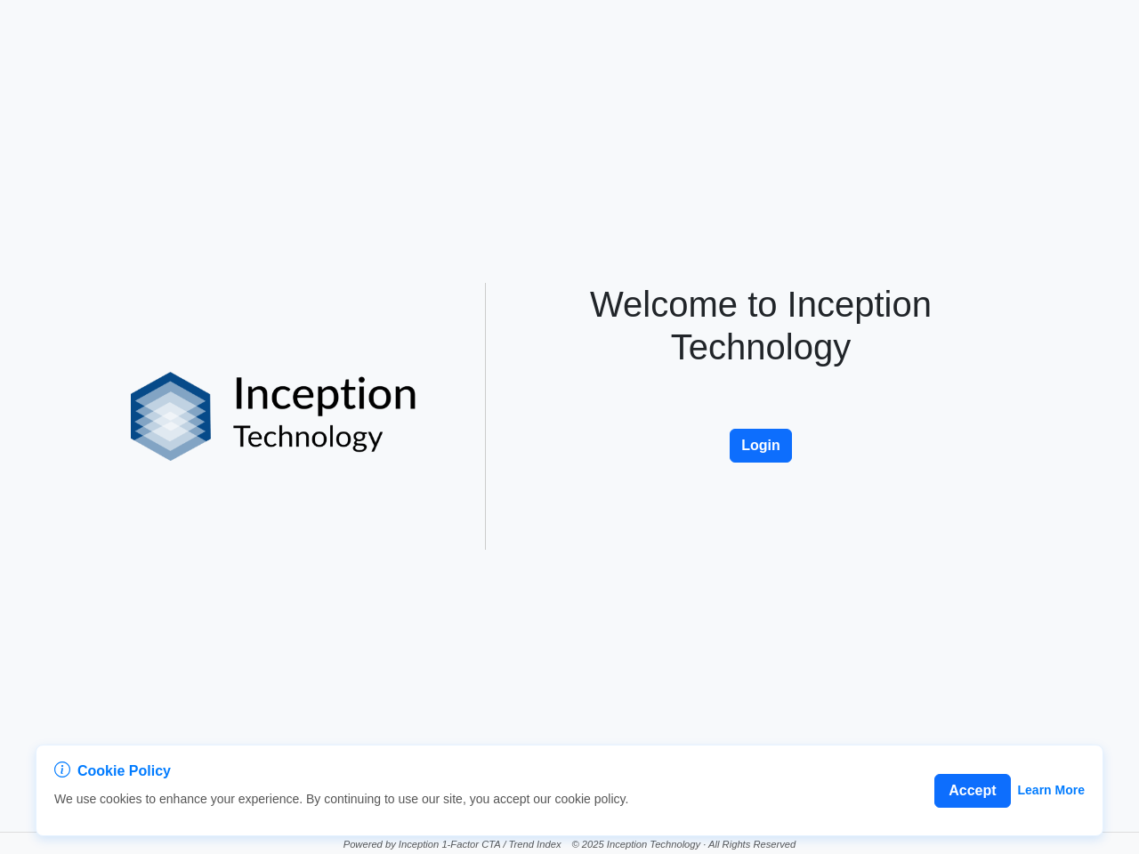 The width and height of the screenshot is (1139, 854). Describe the element at coordinates (1051, 790) in the screenshot. I see `a: Learn More` at that location.